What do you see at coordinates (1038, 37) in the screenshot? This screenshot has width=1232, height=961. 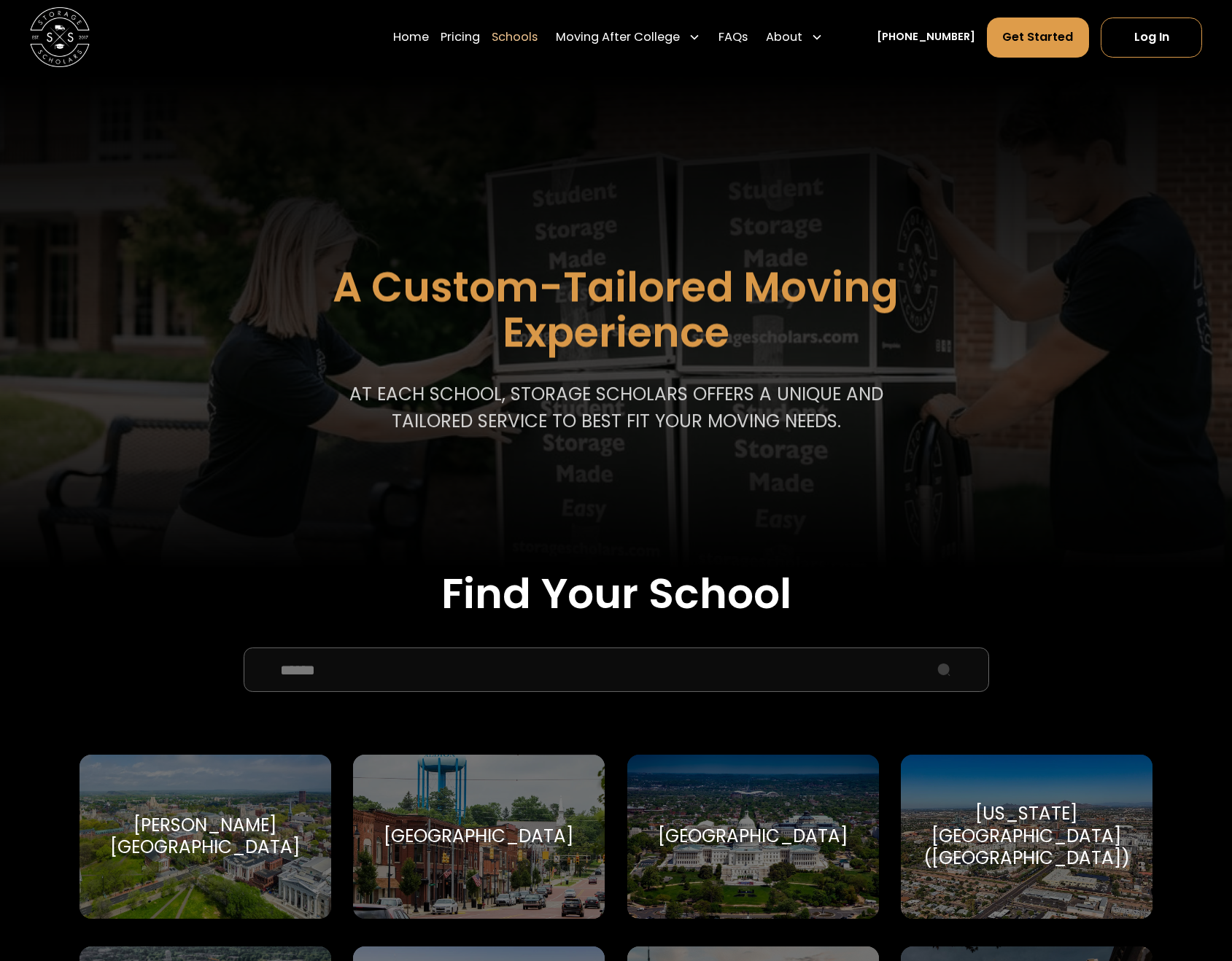 I see `a: Get Started` at bounding box center [1038, 37].